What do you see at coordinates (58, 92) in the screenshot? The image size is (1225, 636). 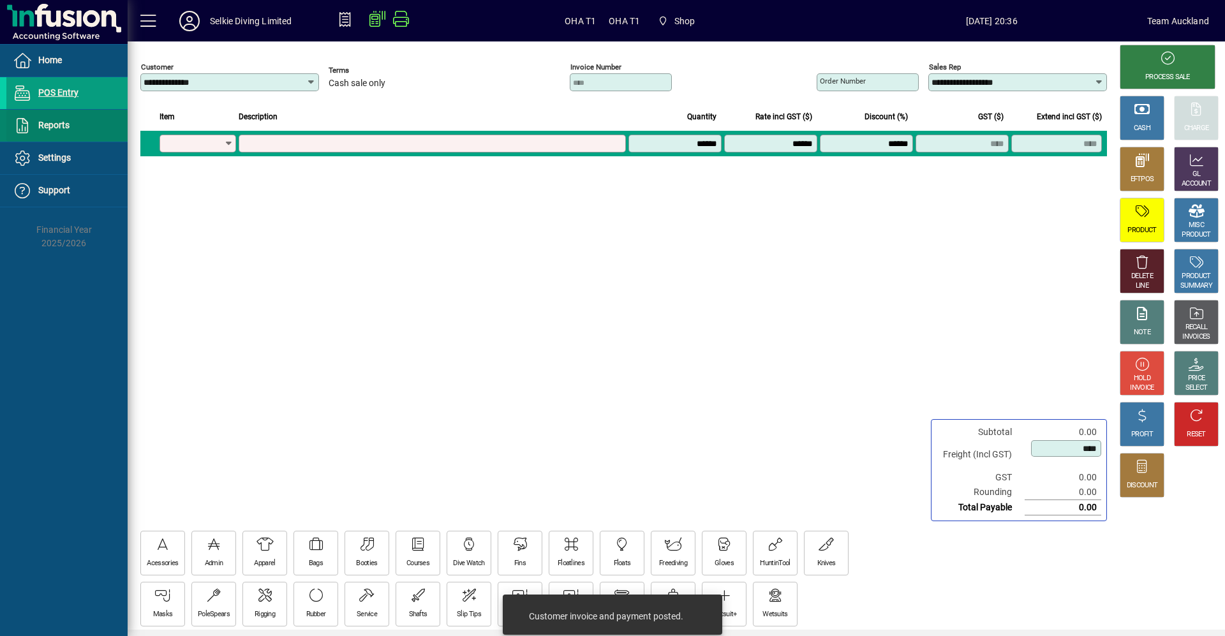 I see `span: POS Entry` at bounding box center [58, 92].